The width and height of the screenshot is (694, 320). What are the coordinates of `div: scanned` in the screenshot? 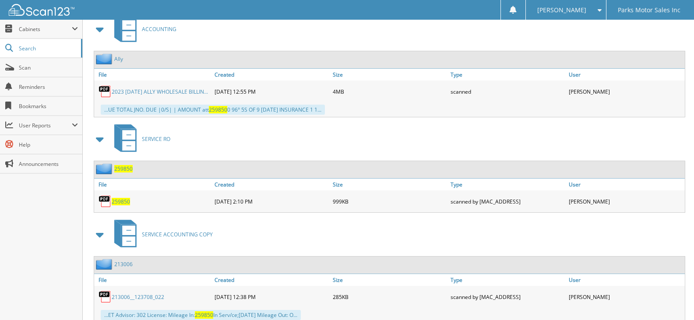 It's located at (507, 91).